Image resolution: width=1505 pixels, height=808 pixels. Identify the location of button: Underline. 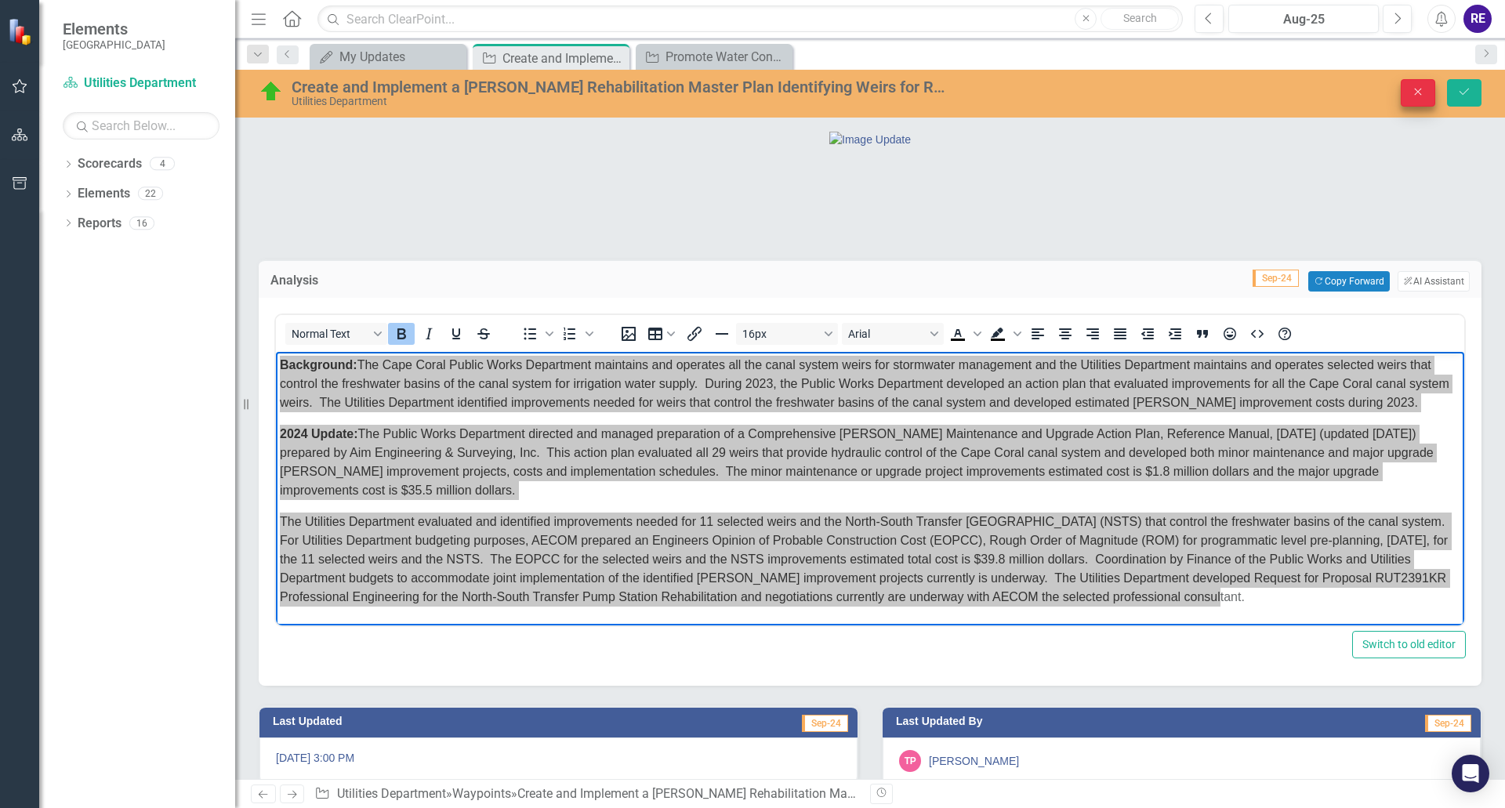
(456, 334).